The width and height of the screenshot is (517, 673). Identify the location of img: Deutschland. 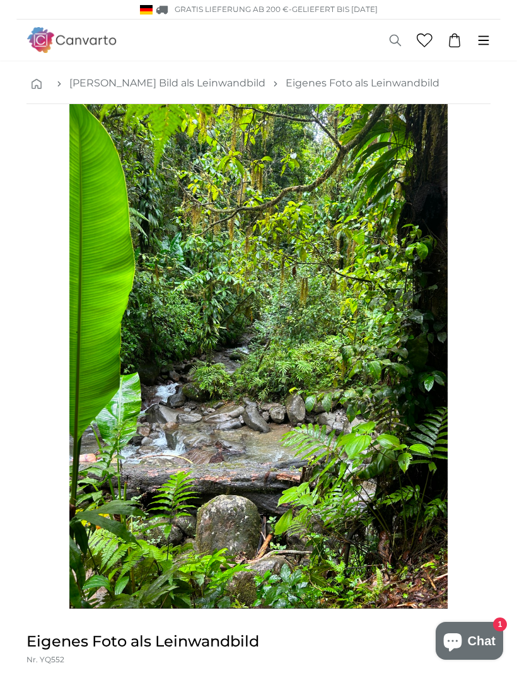
(146, 9).